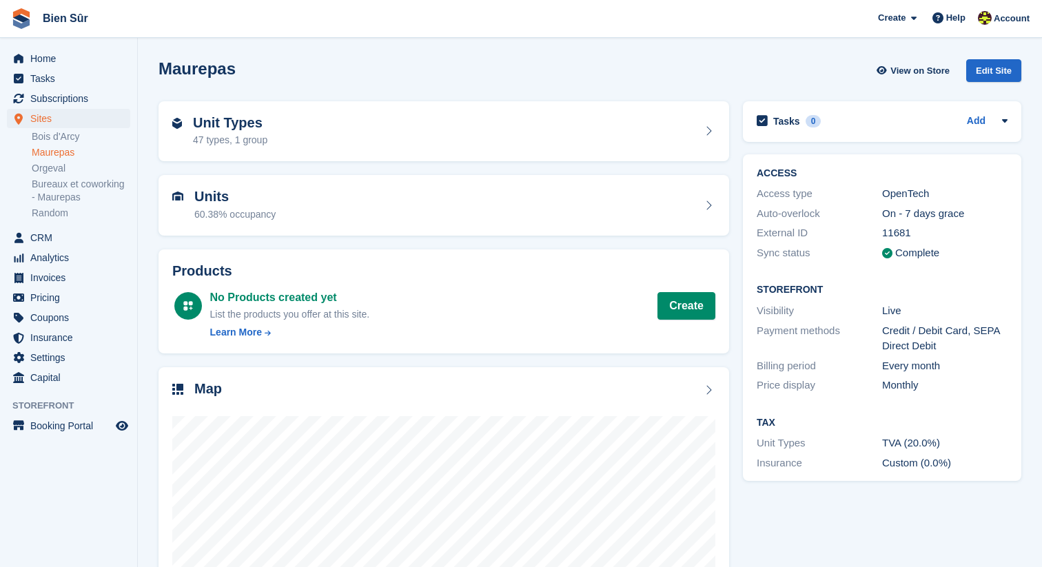  Describe the element at coordinates (72, 79) in the screenshot. I see `span: Tasks` at that location.